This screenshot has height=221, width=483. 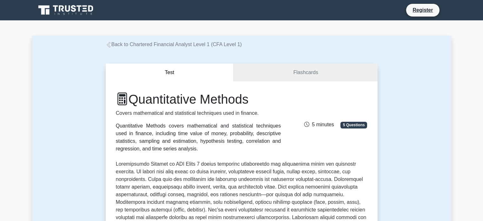 What do you see at coordinates (198, 99) in the screenshot?
I see `h1: Quantitative Methods` at bounding box center [198, 99].